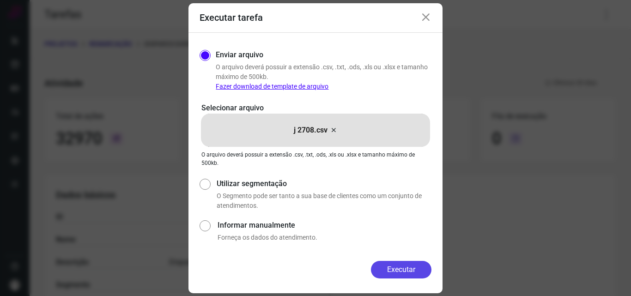  Describe the element at coordinates (239, 55) in the screenshot. I see `label: Enviar arquivo` at that location.